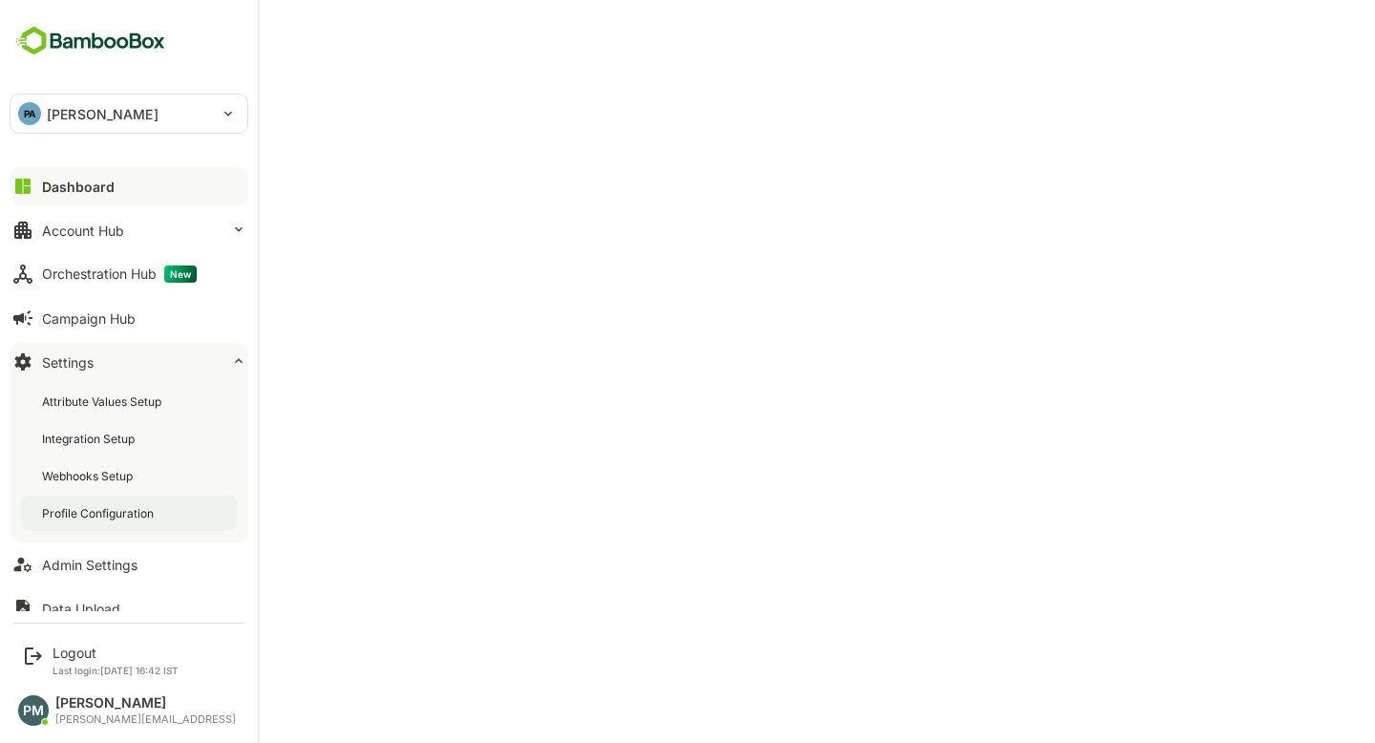 This screenshot has height=743, width=1375. What do you see at coordinates (81, 608) in the screenshot?
I see `div: Data Upload` at bounding box center [81, 608].